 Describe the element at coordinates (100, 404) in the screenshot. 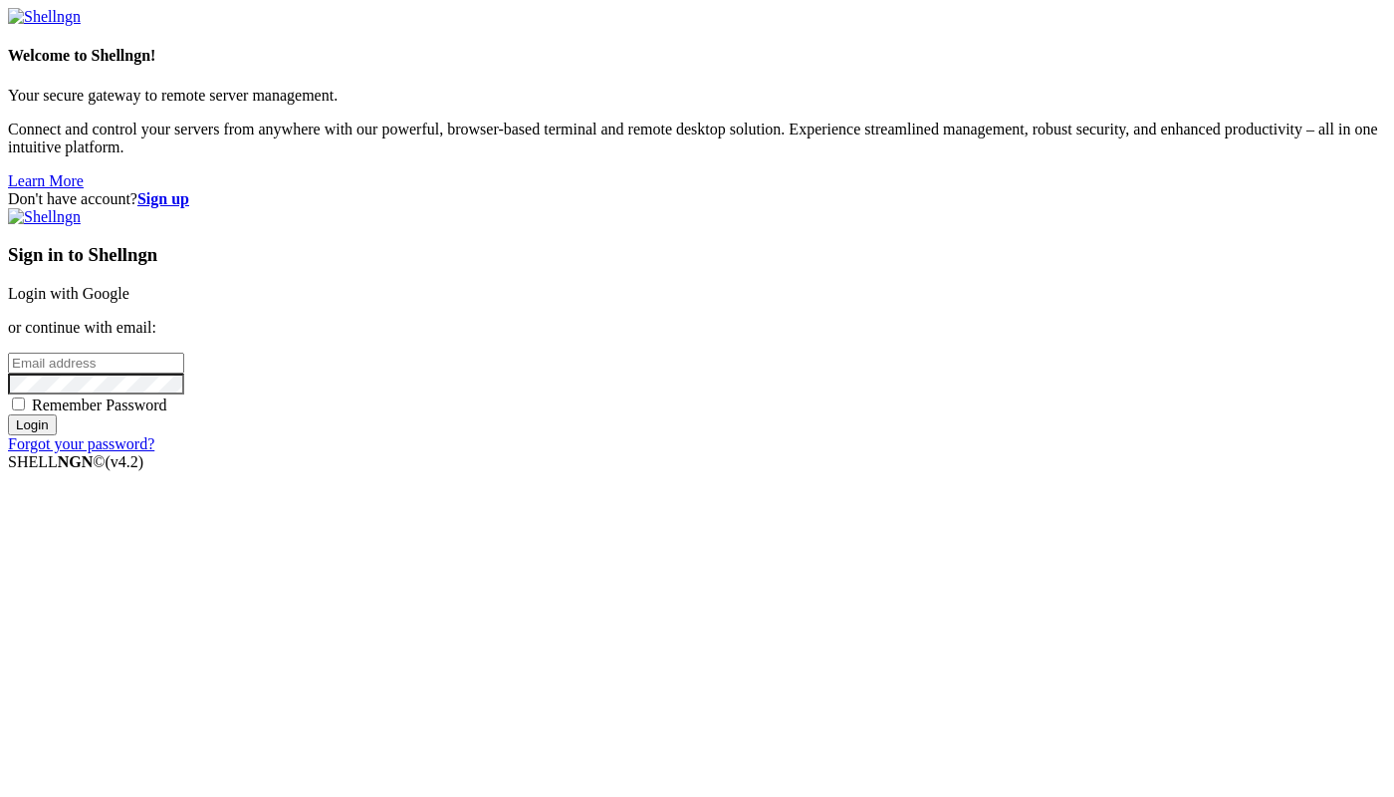

I see `span: Remember Password` at that location.